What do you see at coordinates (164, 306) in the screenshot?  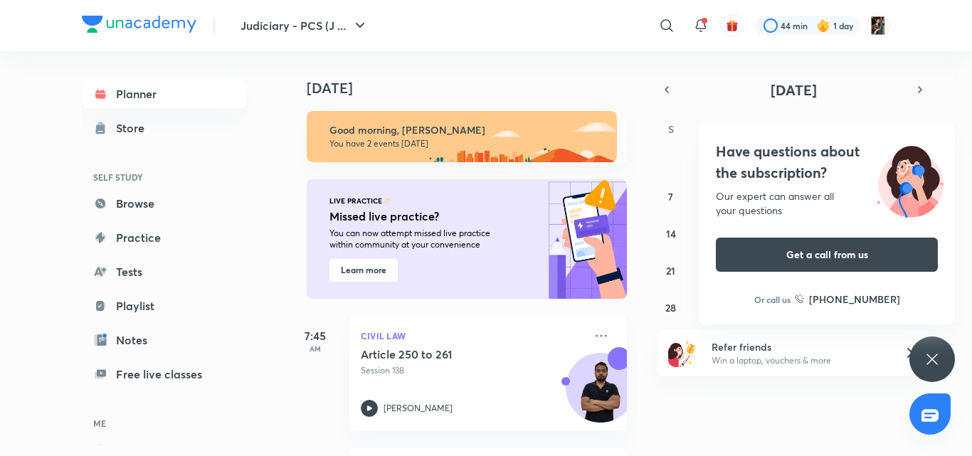 I see `a: Playlist` at bounding box center [164, 306].